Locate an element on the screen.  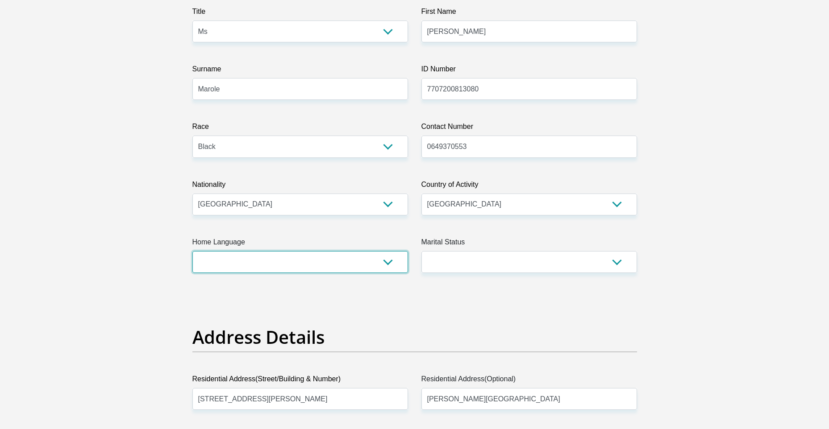
input: Address line 2 (Optional) is located at coordinates (529, 399).